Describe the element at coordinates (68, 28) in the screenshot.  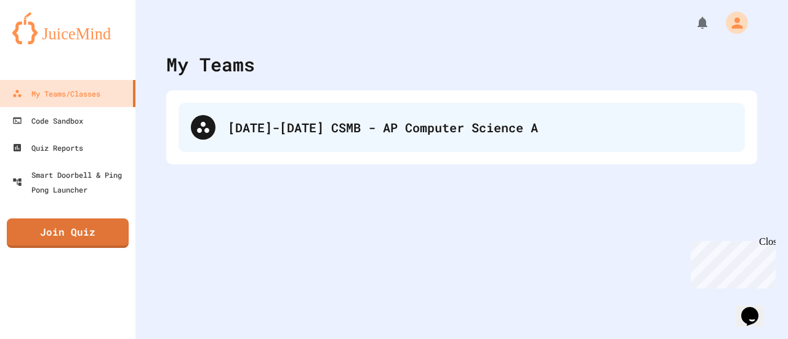
I see `img: logo-orange.svg` at that location.